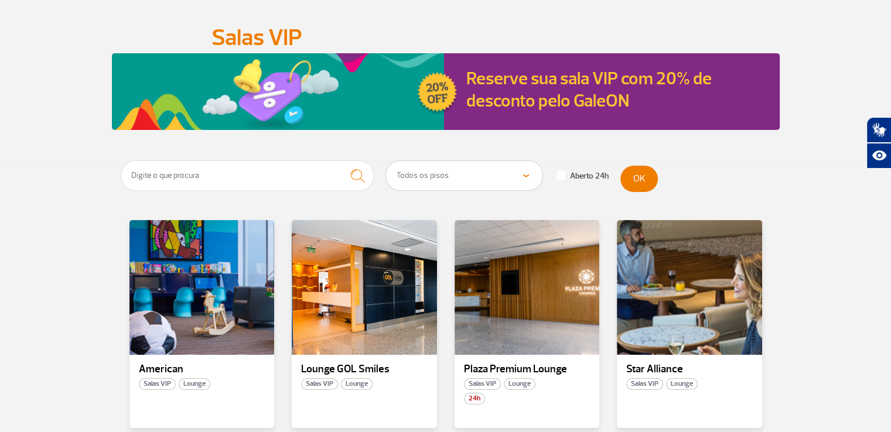  I want to click on span: 24h, so click(474, 399).